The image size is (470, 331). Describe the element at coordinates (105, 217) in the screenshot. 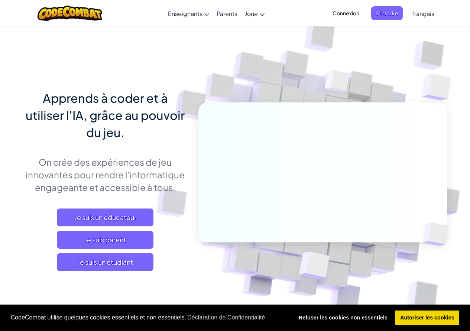

I see `span: Je suis un éducateur` at that location.